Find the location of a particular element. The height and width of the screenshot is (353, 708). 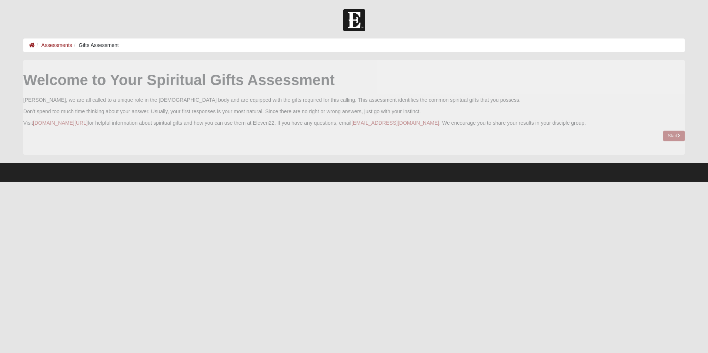

h2: Welcome to Your Spiritual Gifts Assessment is located at coordinates (354, 80).